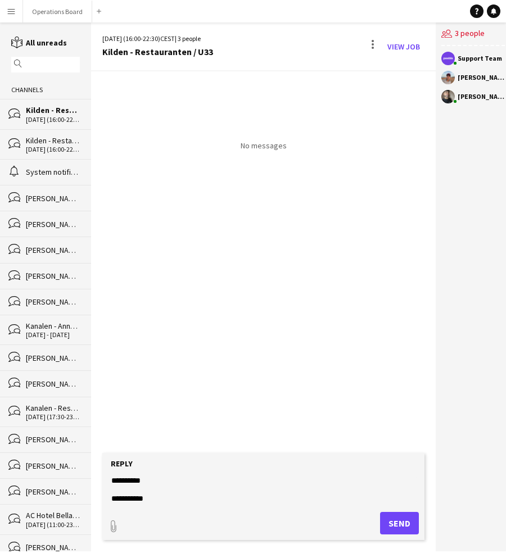  I want to click on a: All unreads, so click(39, 43).